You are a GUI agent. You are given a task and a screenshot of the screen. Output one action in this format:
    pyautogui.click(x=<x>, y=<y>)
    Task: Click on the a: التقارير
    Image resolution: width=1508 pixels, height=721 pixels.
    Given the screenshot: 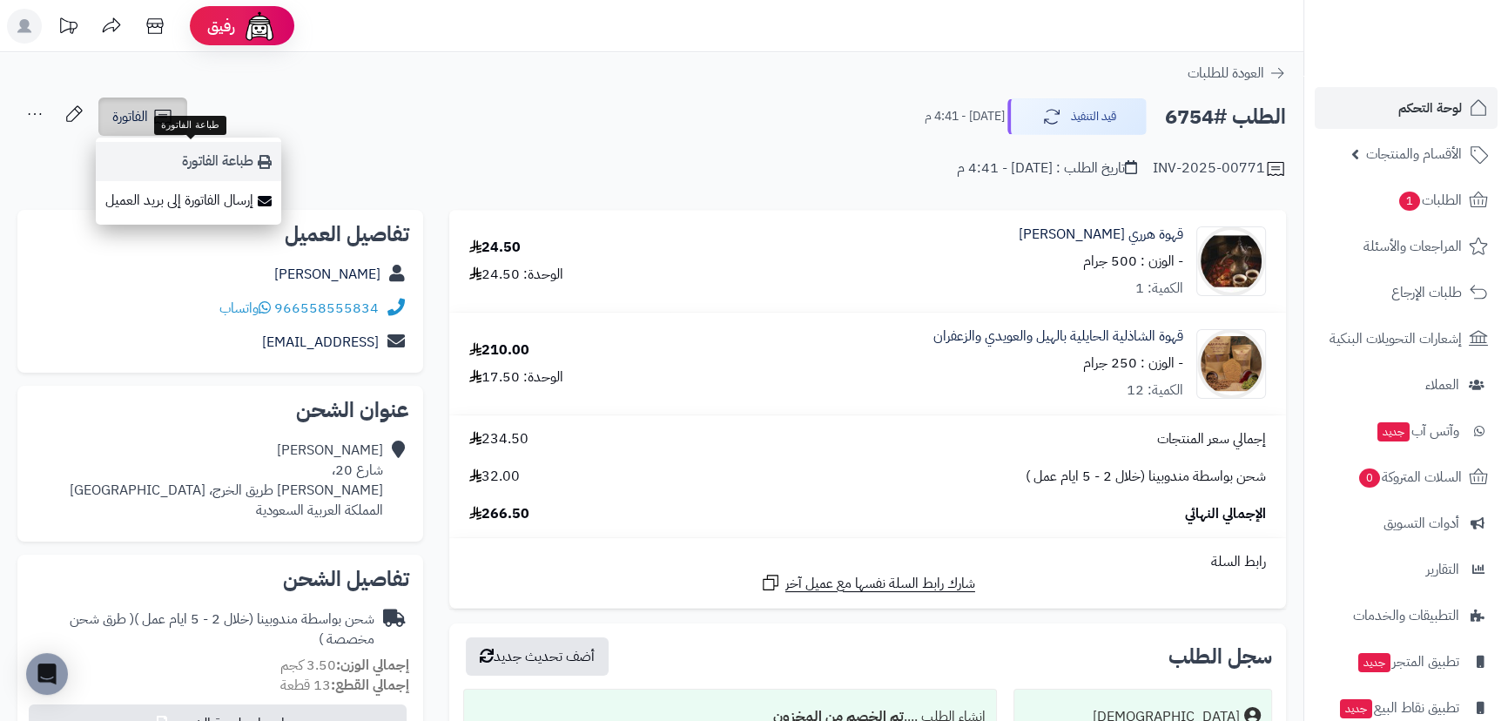 What is the action you would take?
    pyautogui.click(x=1406, y=570)
    